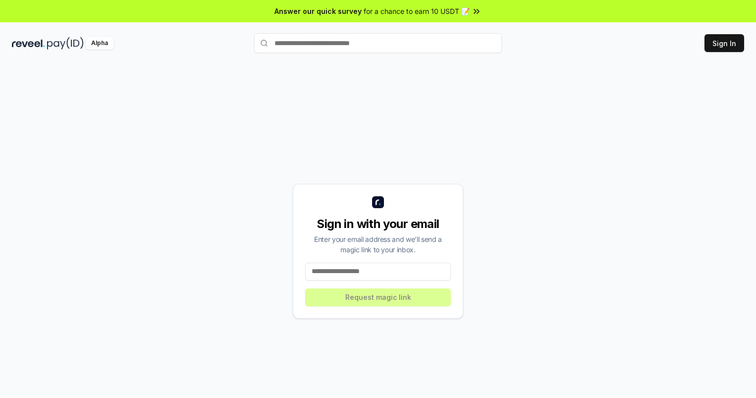  Describe the element at coordinates (378, 224) in the screenshot. I see `div: Sign in with your email` at that location.